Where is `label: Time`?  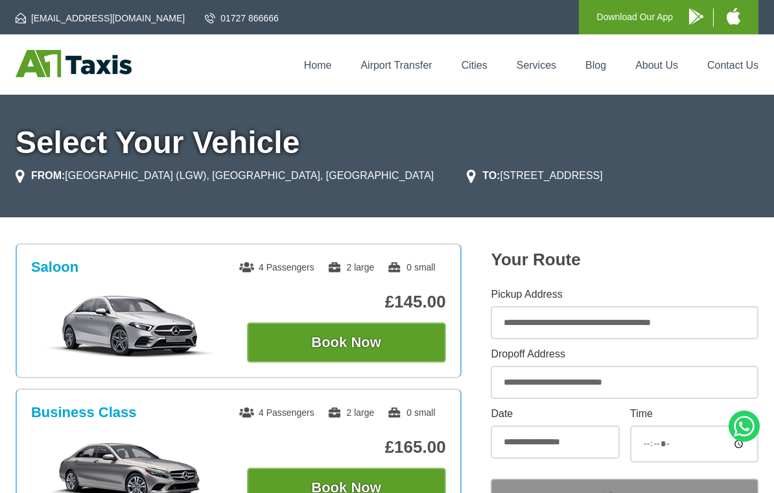
label: Time is located at coordinates (695, 414).